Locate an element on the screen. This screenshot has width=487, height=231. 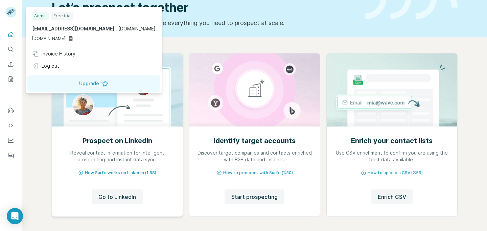
h1: Let’s prospect together is located at coordinates (204, 7).